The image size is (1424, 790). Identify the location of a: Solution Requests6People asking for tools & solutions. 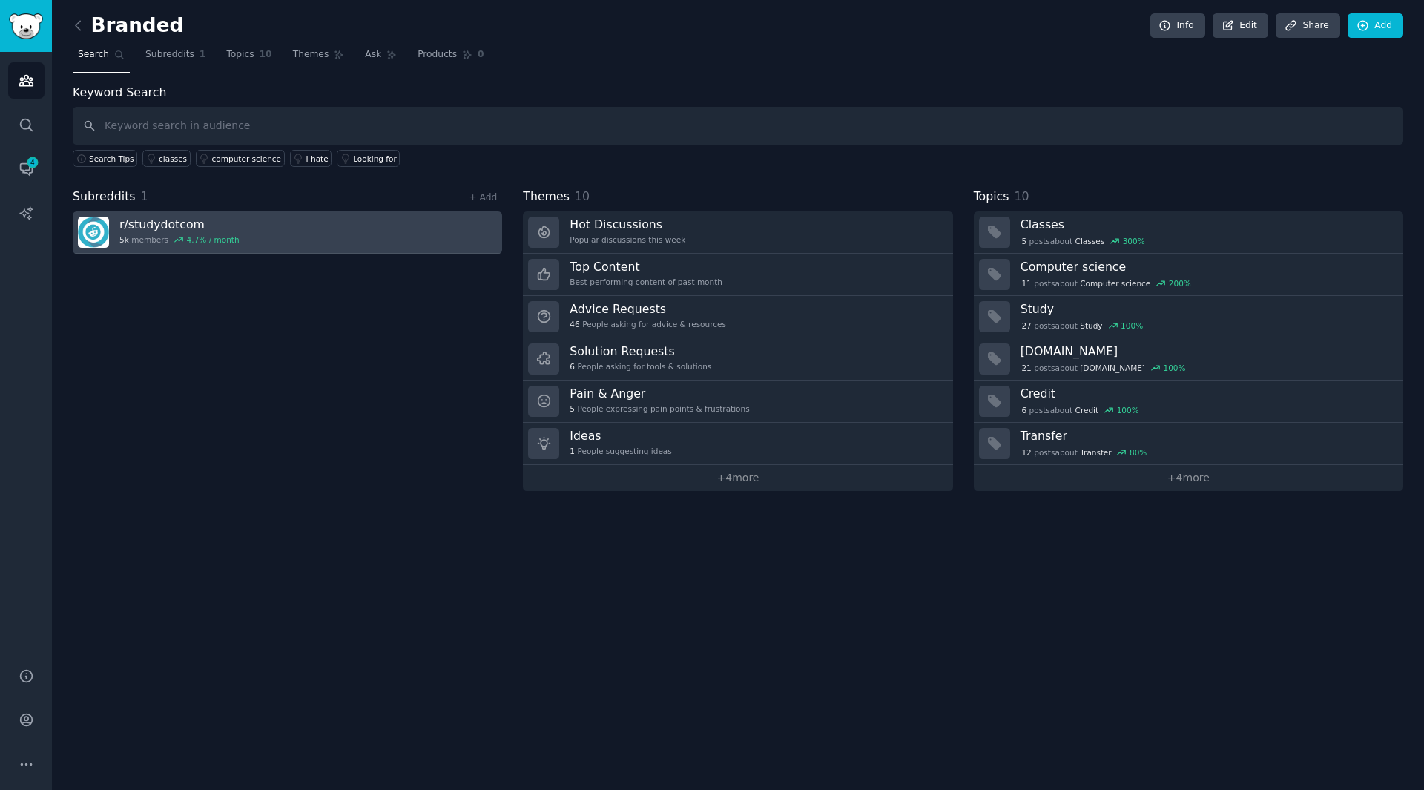
(737, 359).